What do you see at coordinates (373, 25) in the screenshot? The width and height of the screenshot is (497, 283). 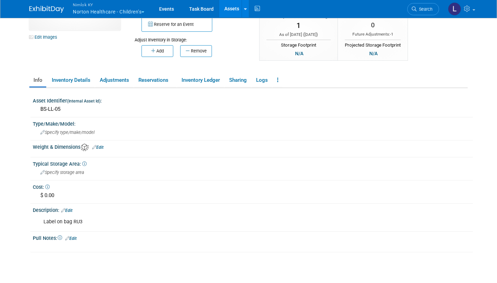 I see `span: 0` at bounding box center [373, 25].